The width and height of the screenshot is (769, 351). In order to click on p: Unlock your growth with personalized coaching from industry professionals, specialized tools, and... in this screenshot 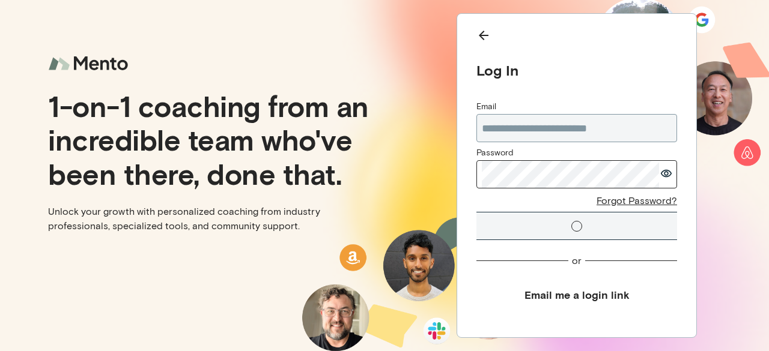, I will do `click(211, 219)`.